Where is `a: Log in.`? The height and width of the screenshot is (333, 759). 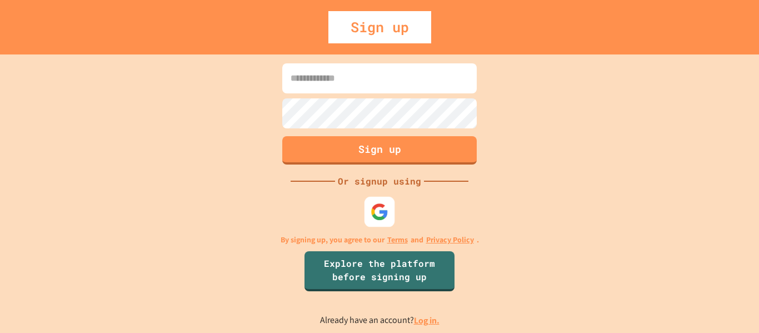 a: Log in. is located at coordinates (427, 320).